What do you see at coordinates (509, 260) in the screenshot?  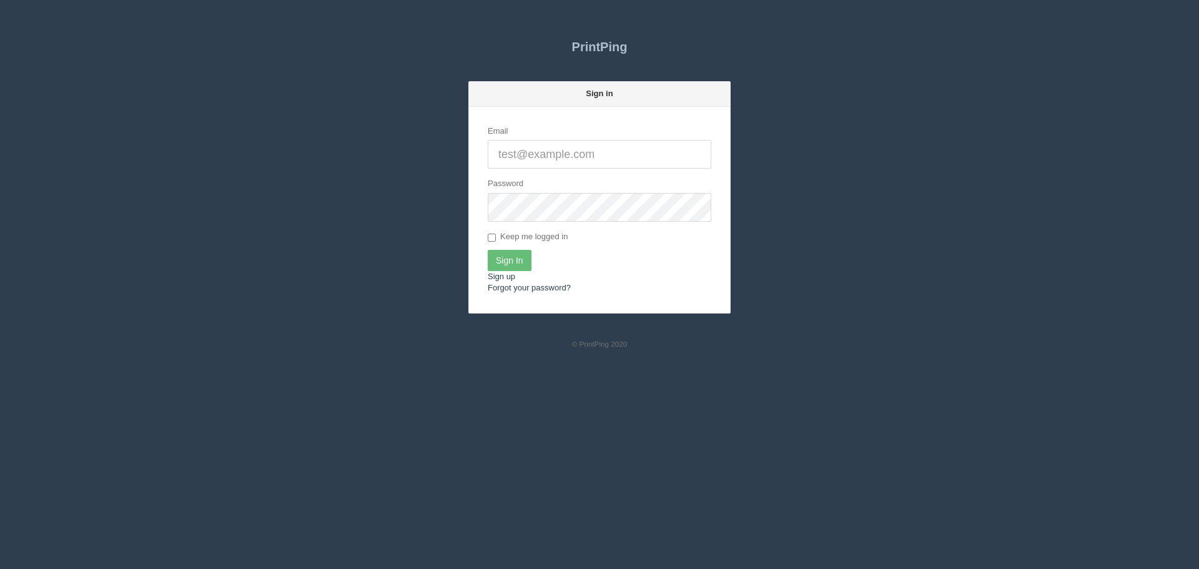 I see `input: Sign In` at bounding box center [509, 260].